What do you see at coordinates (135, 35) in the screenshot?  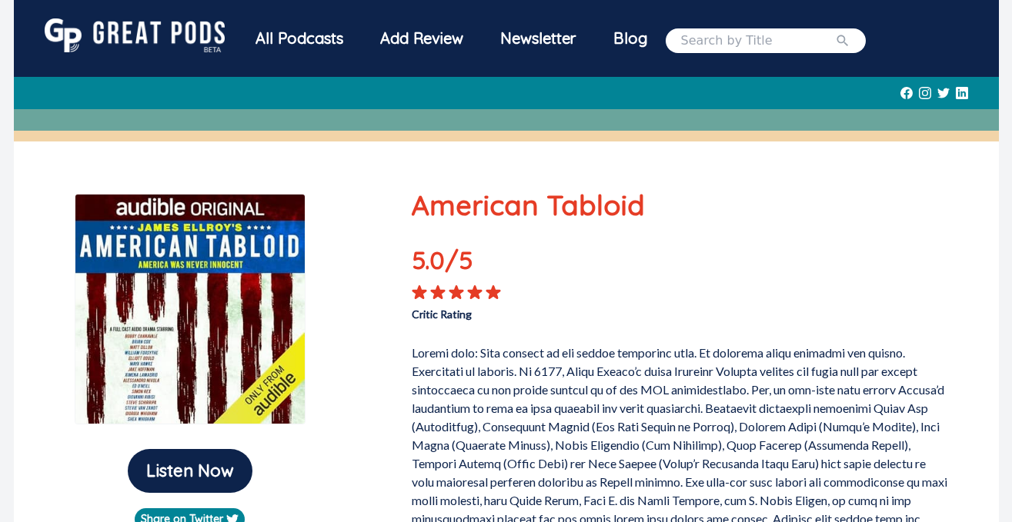 I see `img: GreatPods` at bounding box center [135, 35].